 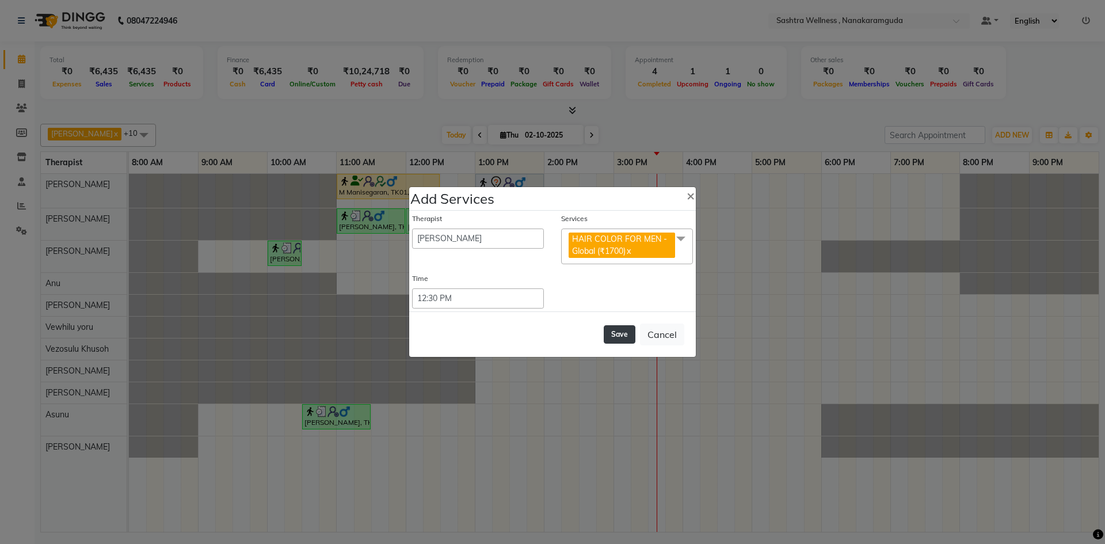 I want to click on h4: Add Services, so click(x=452, y=198).